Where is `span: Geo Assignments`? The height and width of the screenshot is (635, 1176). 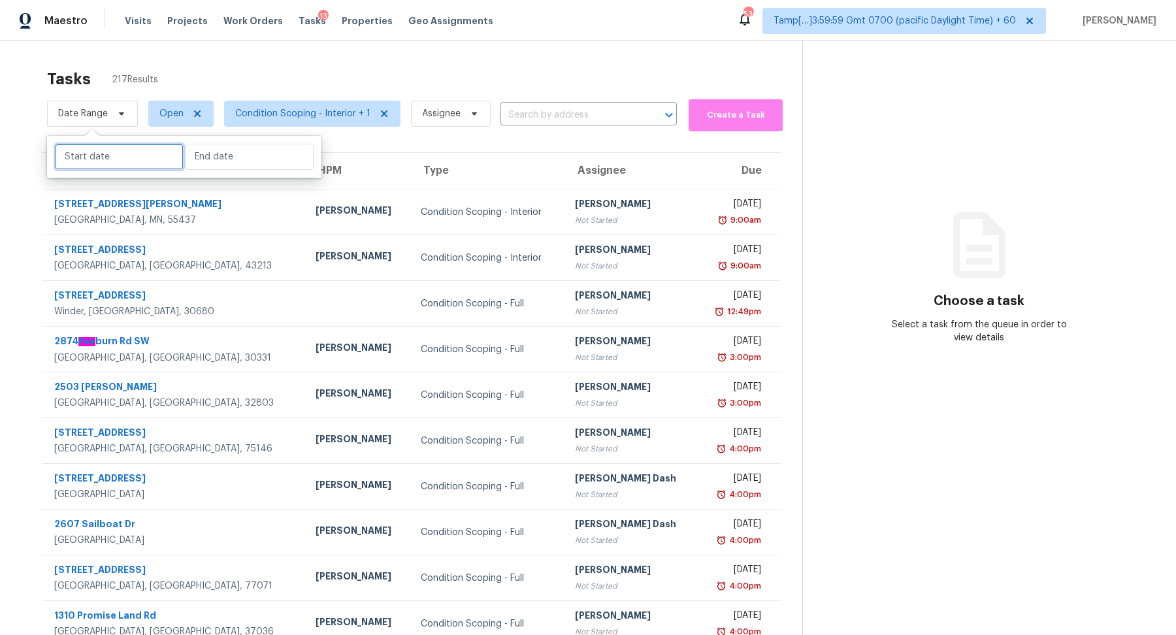
span: Geo Assignments is located at coordinates (451, 21).